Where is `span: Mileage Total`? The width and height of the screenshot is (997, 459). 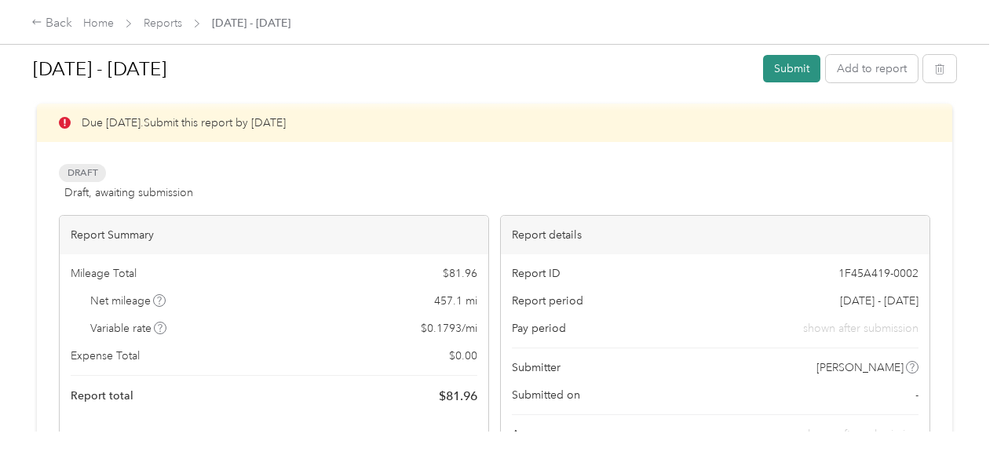 span: Mileage Total is located at coordinates (104, 273).